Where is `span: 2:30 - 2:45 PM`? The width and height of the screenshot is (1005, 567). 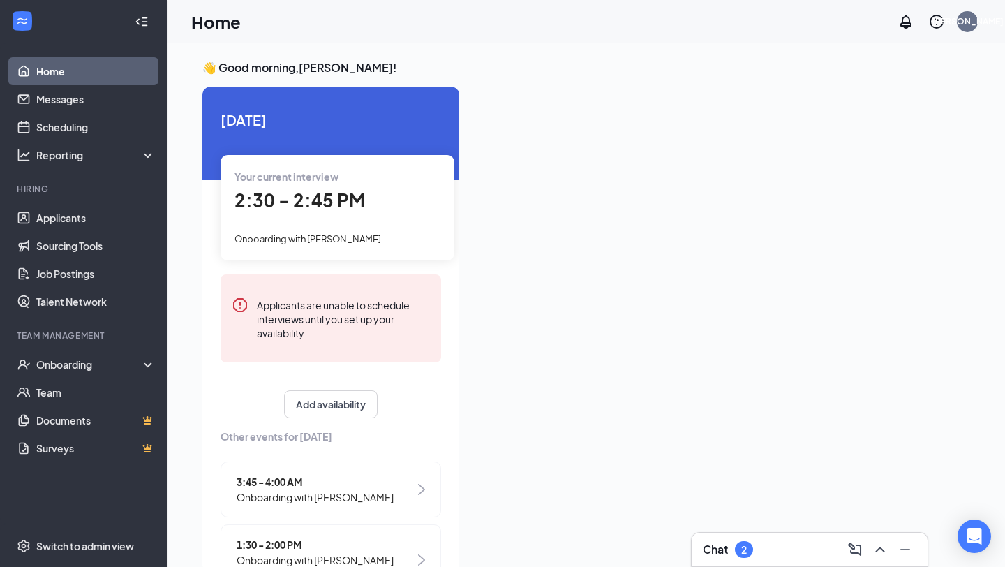
span: 2:30 - 2:45 PM is located at coordinates (299, 200).